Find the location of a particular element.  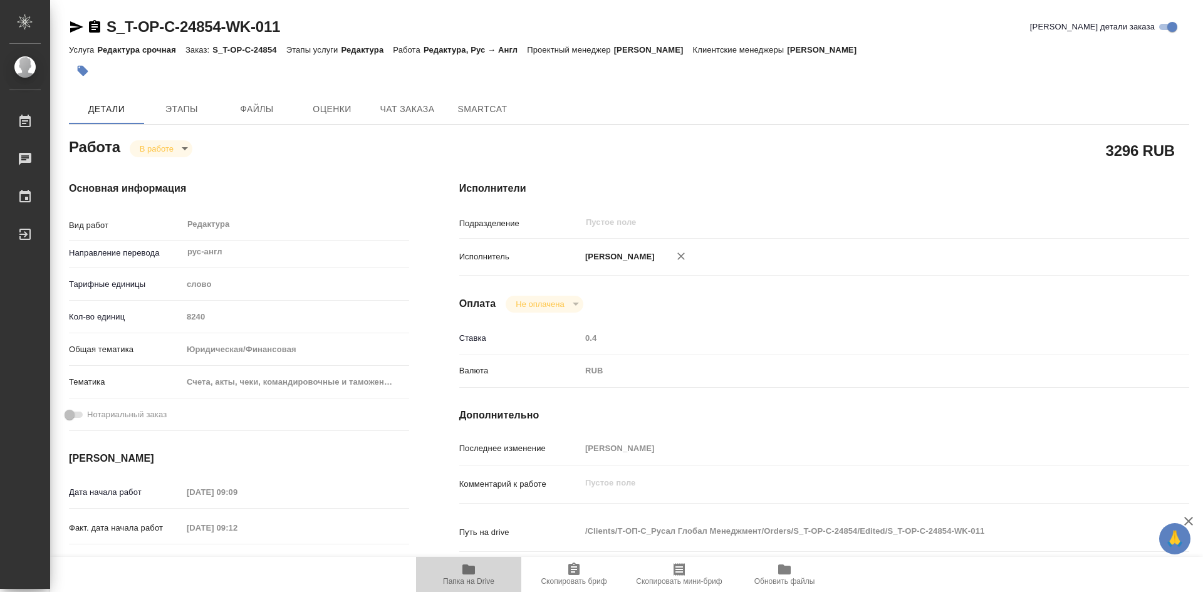

button: Обновить файлы is located at coordinates (785, 575).